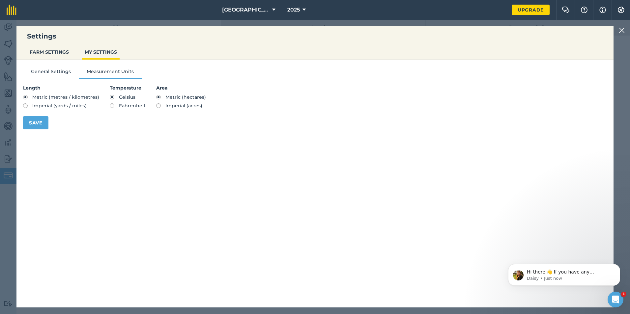 The height and width of the screenshot is (314, 630). What do you see at coordinates (181, 88) in the screenshot?
I see `h4: Area` at bounding box center [181, 88].